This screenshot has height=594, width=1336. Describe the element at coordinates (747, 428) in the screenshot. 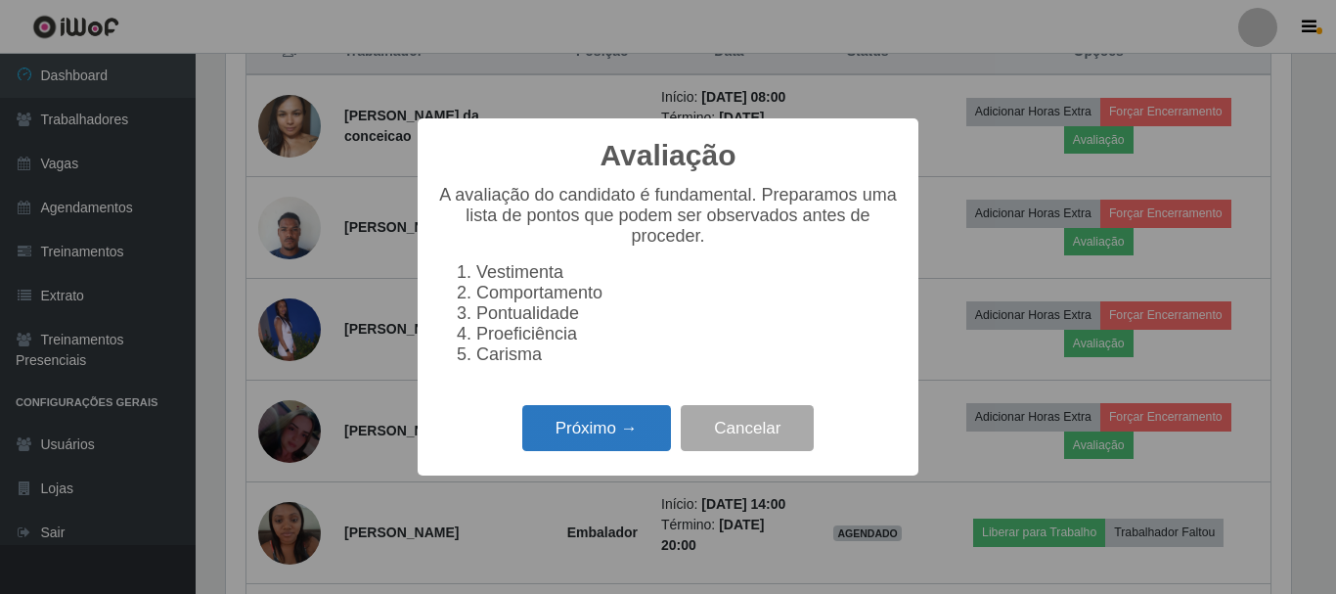

I see `button: Cancelar` at that location.